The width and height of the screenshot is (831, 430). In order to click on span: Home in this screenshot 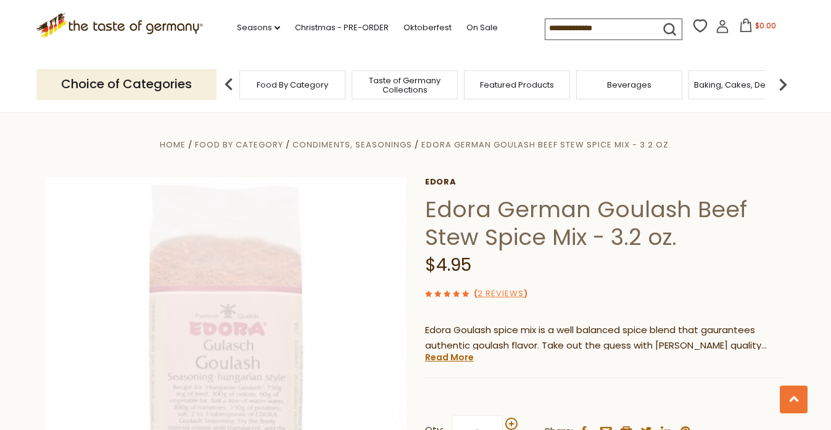, I will do `click(173, 144)`.